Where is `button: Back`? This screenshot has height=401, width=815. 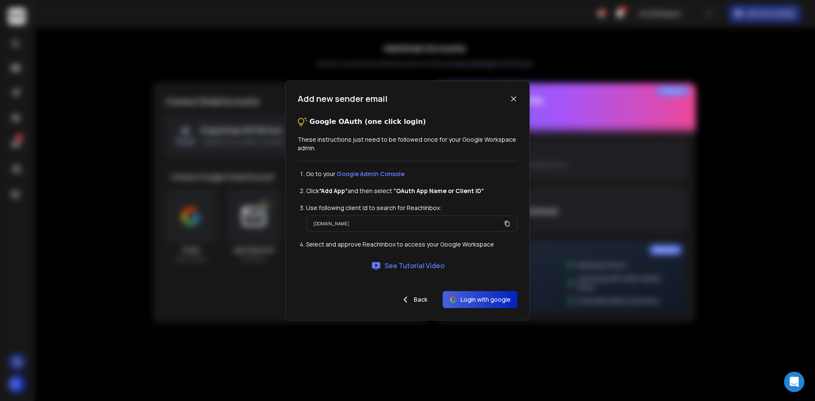 button: Back is located at coordinates (414, 300).